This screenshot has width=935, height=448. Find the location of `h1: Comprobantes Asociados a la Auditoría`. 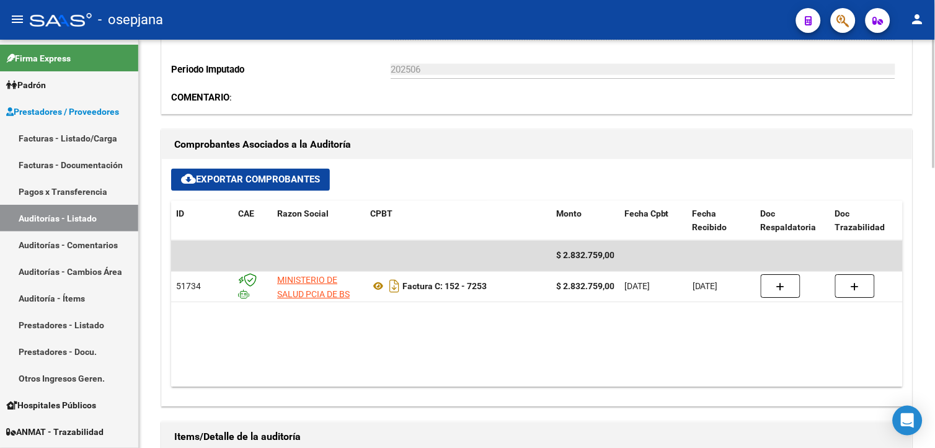

h1: Comprobantes Asociados a la Auditoría is located at coordinates (537, 144).